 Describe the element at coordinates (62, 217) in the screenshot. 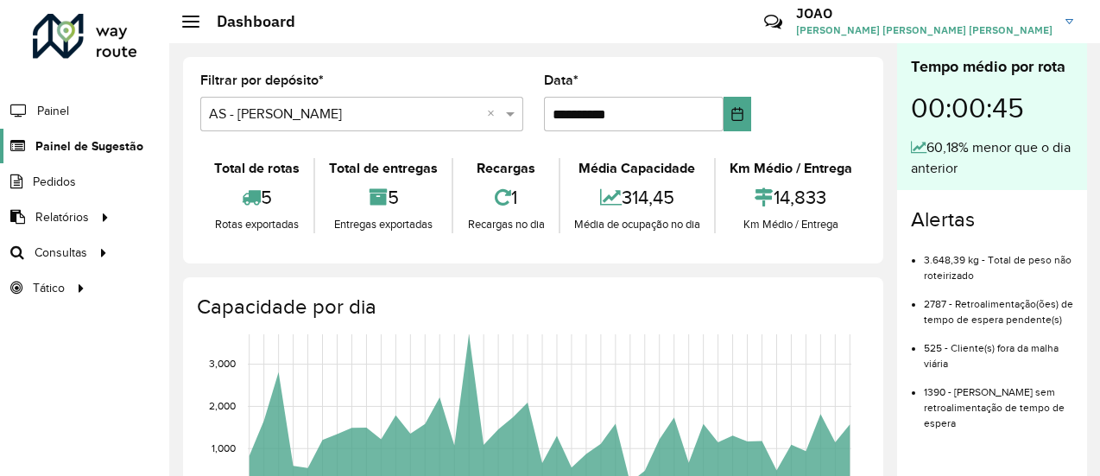

I see `span: Relatórios` at that location.